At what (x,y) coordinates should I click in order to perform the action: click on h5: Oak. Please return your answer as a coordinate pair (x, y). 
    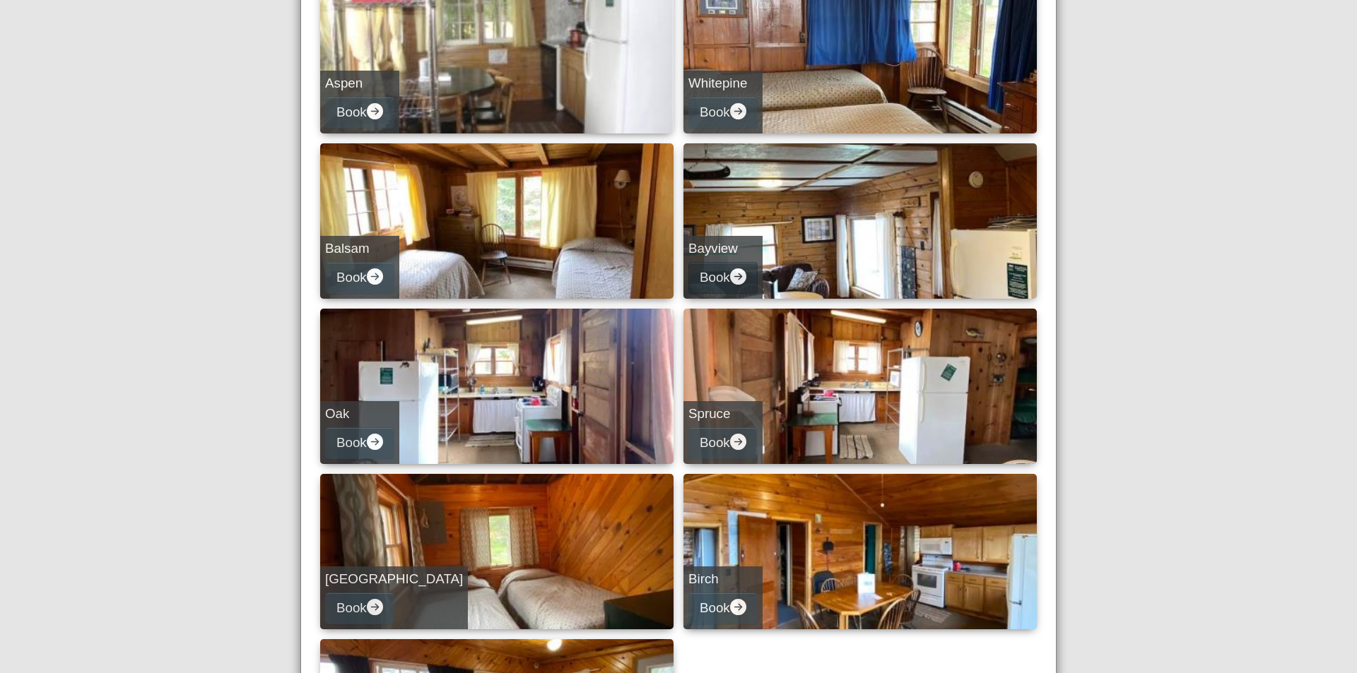
    Looking at the image, I should click on (360, 414).